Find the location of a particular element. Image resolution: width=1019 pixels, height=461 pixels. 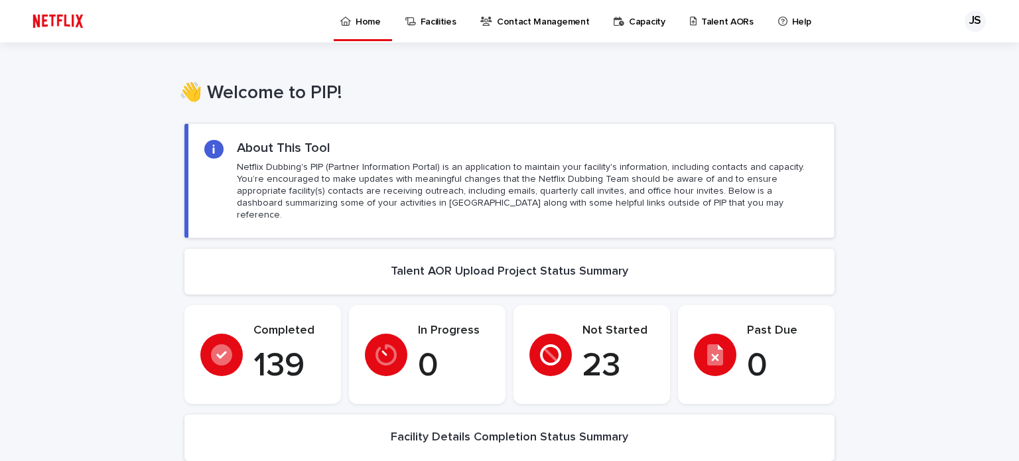

div: JS is located at coordinates (975, 21).